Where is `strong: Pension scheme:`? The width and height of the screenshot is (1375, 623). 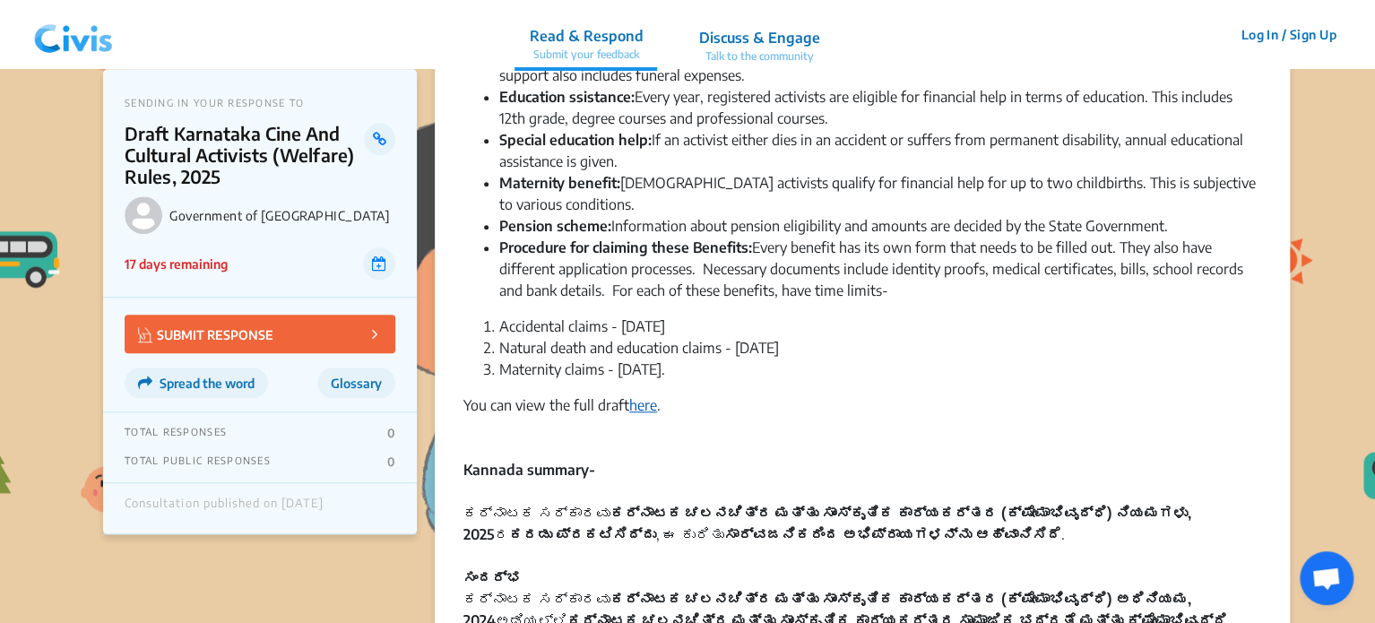
strong: Pension scheme: is located at coordinates (555, 226).